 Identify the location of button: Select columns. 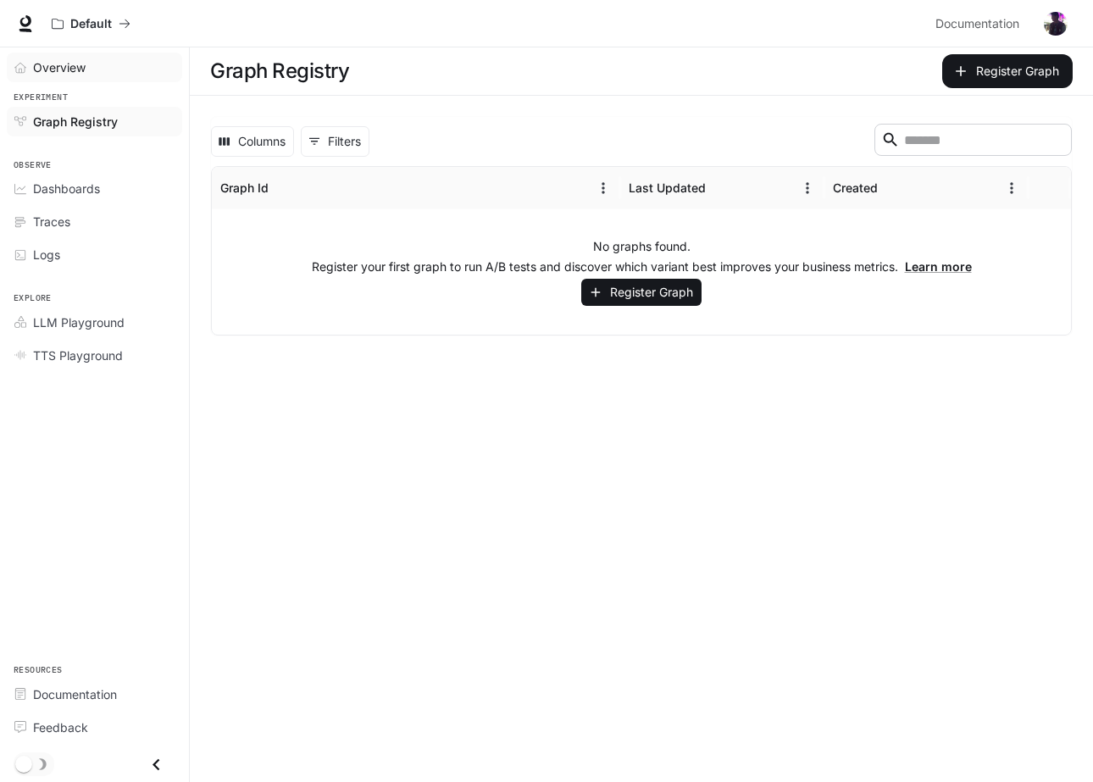
(252, 141).